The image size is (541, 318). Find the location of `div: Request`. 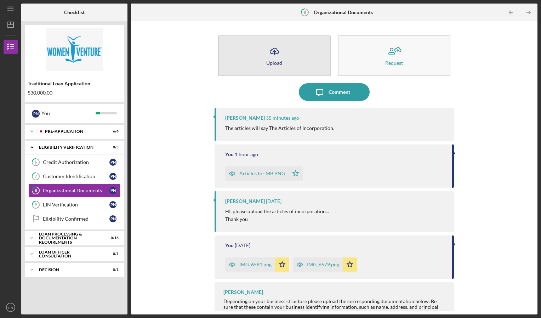

div: Request is located at coordinates (394, 63).